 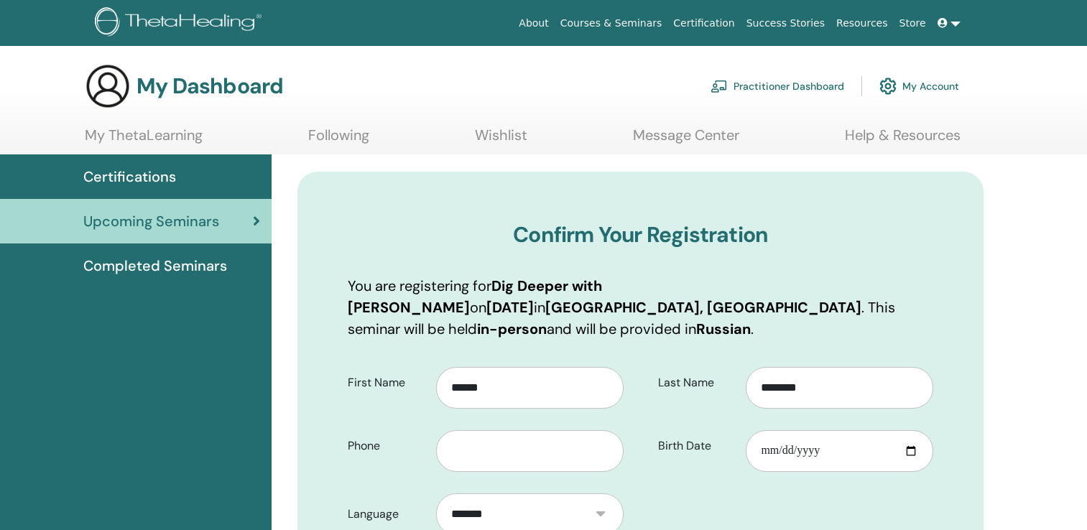 I want to click on img: cog.svg, so click(x=888, y=86).